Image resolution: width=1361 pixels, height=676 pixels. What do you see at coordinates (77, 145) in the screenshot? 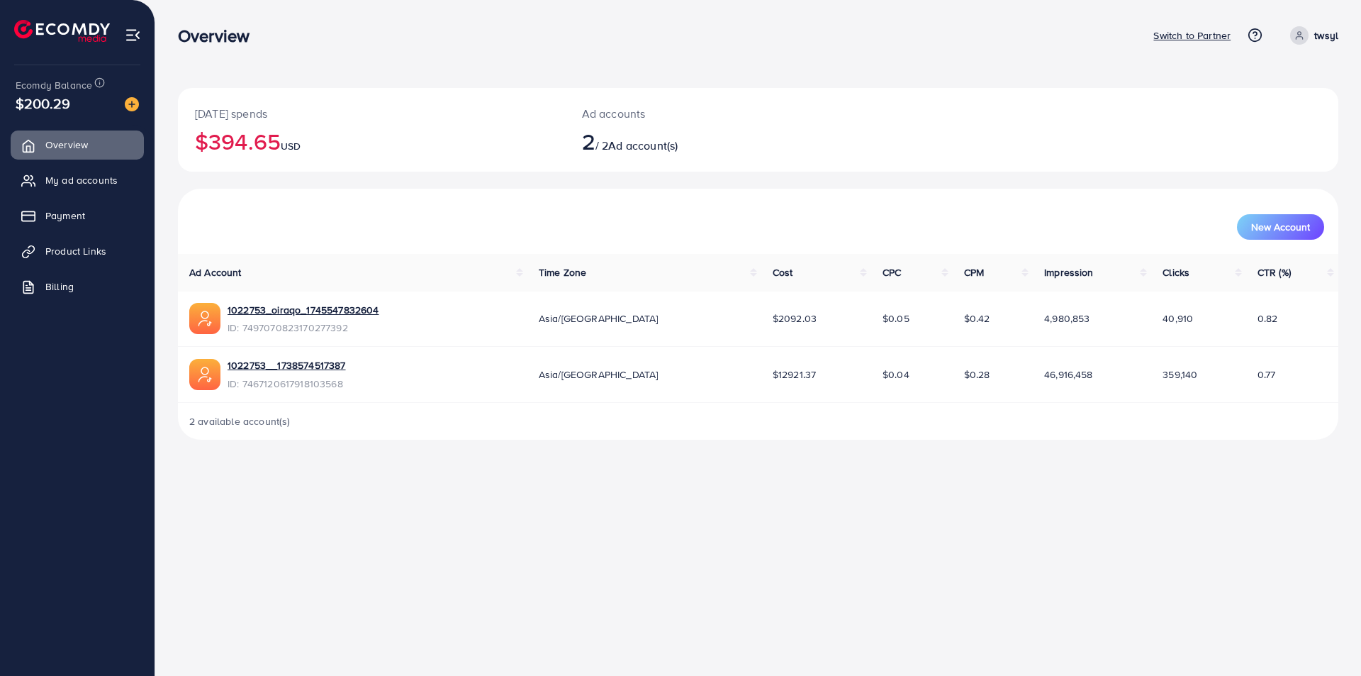
I see `a: Overview` at bounding box center [77, 145].